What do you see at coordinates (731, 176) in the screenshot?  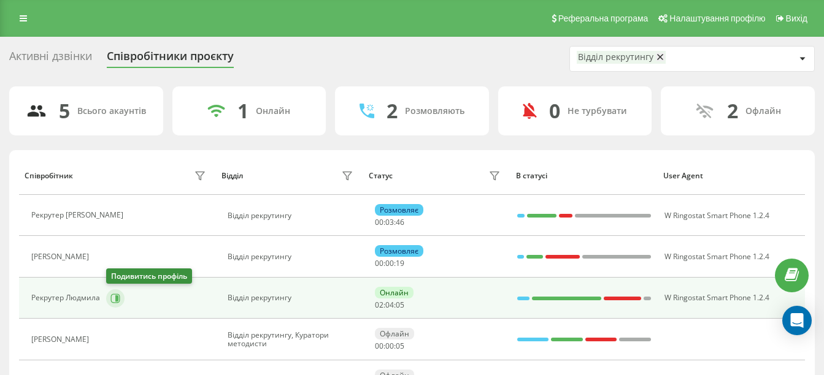 I see `div: User Agent` at bounding box center [731, 176].